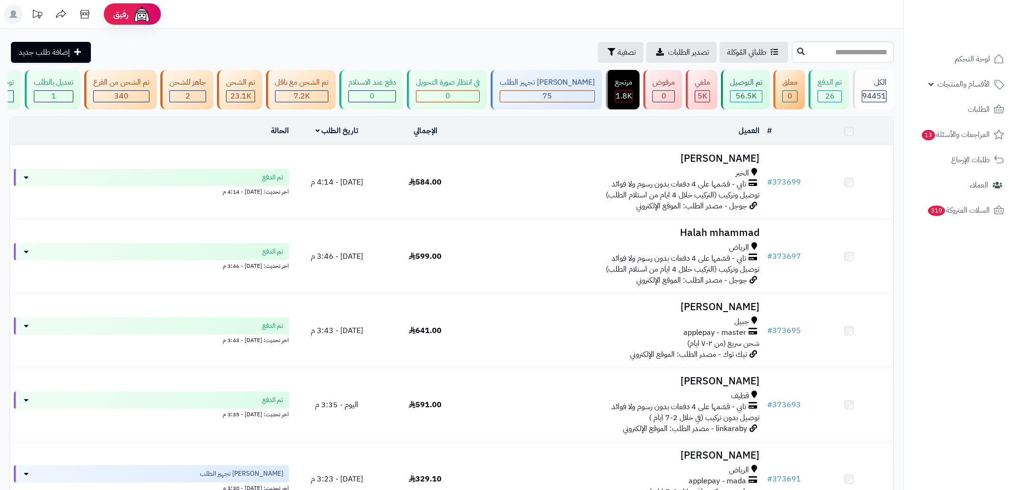 The width and height of the screenshot is (1015, 490). Describe the element at coordinates (371, 89) in the screenshot. I see `a: دفع عند الاستلام 0` at that location.